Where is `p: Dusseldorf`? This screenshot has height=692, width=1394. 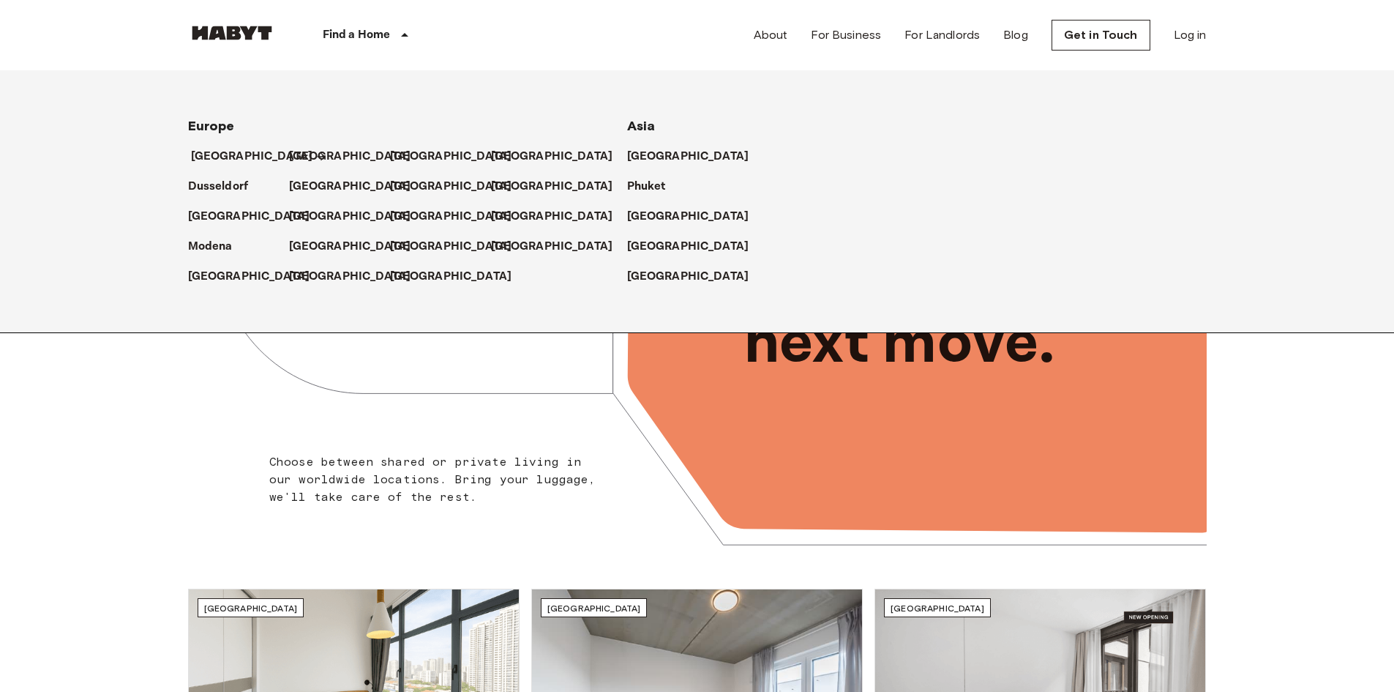
p: Dusseldorf is located at coordinates (218, 187).